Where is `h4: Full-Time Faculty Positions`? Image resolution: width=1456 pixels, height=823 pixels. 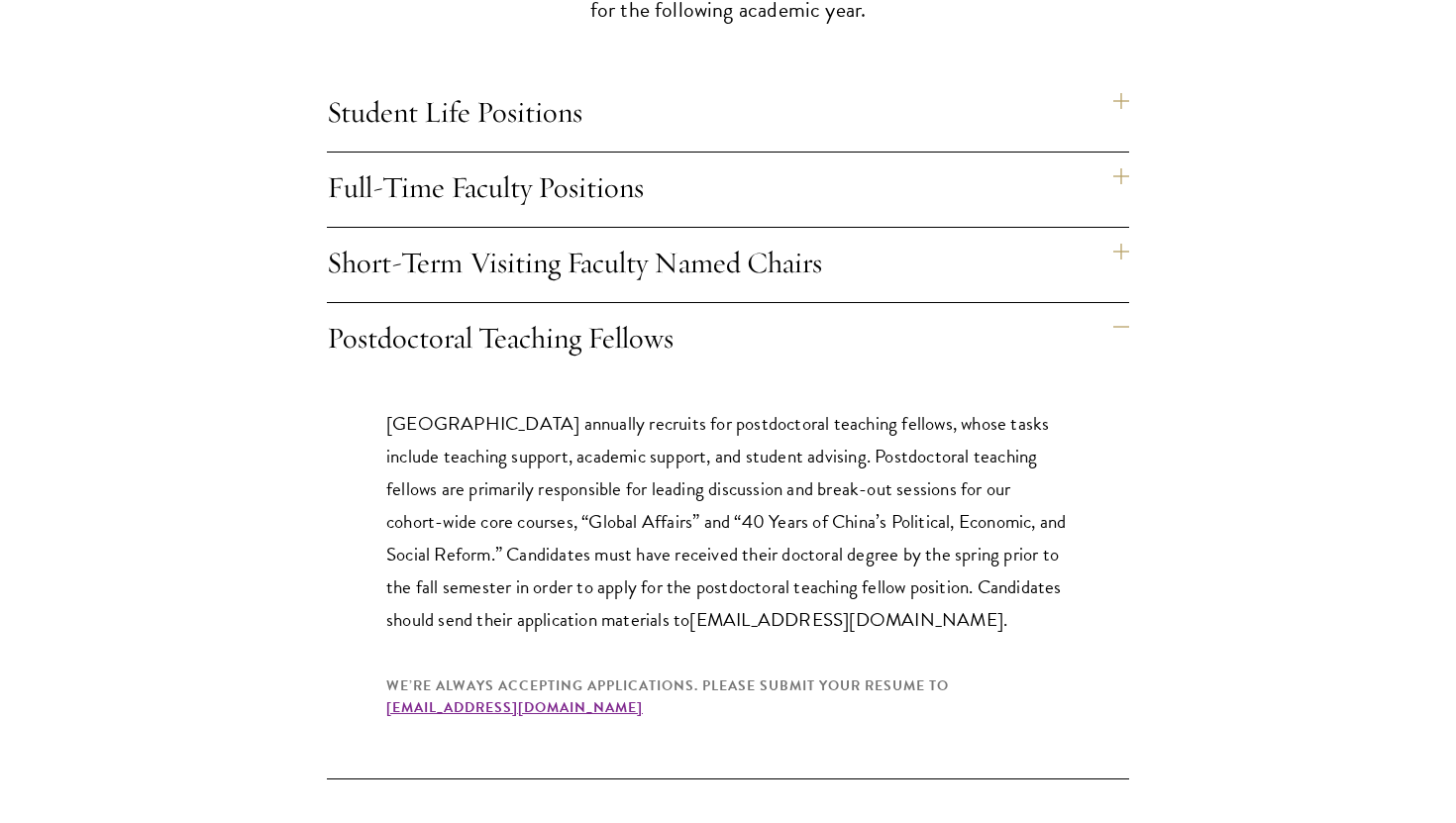 h4: Full-Time Faculty Positions is located at coordinates (728, 190).